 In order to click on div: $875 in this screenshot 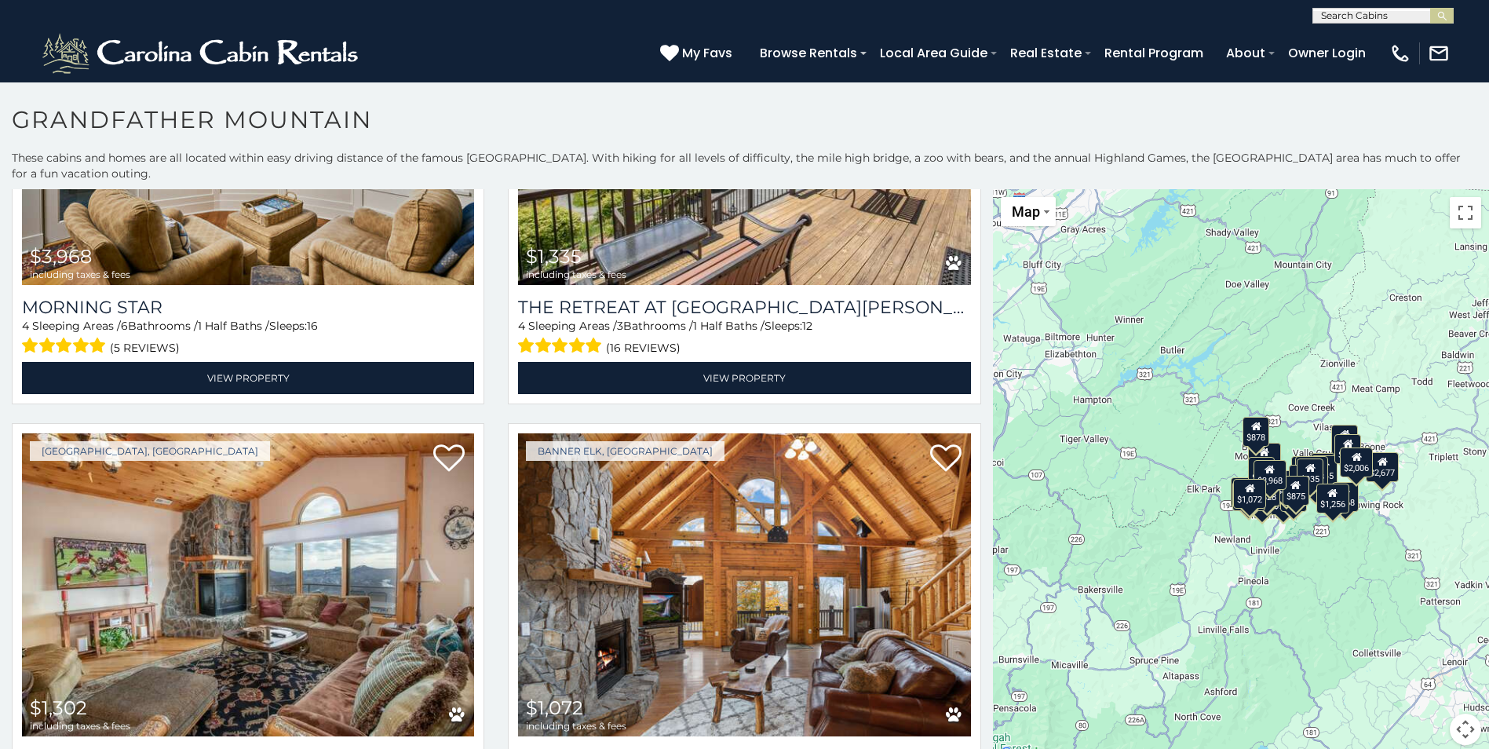, I will do `click(1296, 491)`.